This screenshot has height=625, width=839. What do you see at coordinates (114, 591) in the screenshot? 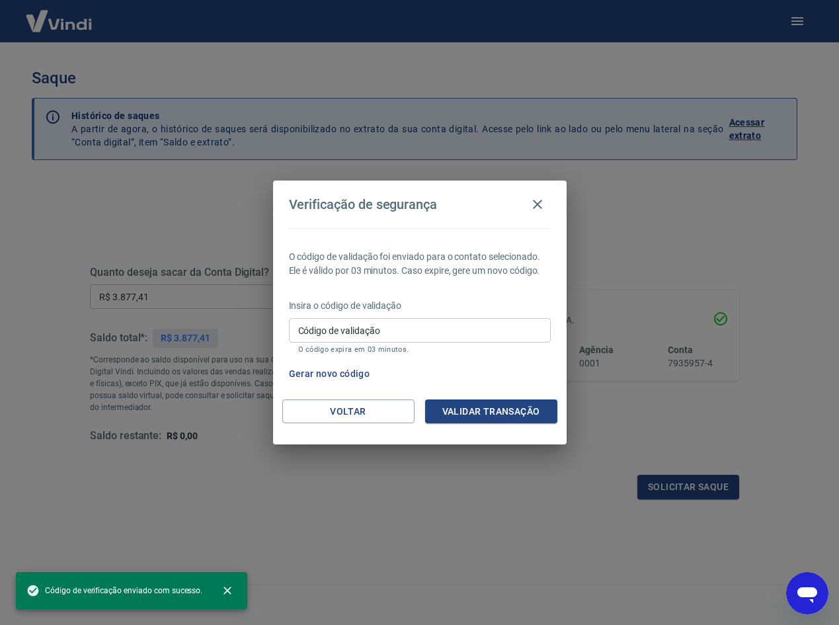
I see `span: Código de verificação enviado com sucesso.` at bounding box center [114, 591].